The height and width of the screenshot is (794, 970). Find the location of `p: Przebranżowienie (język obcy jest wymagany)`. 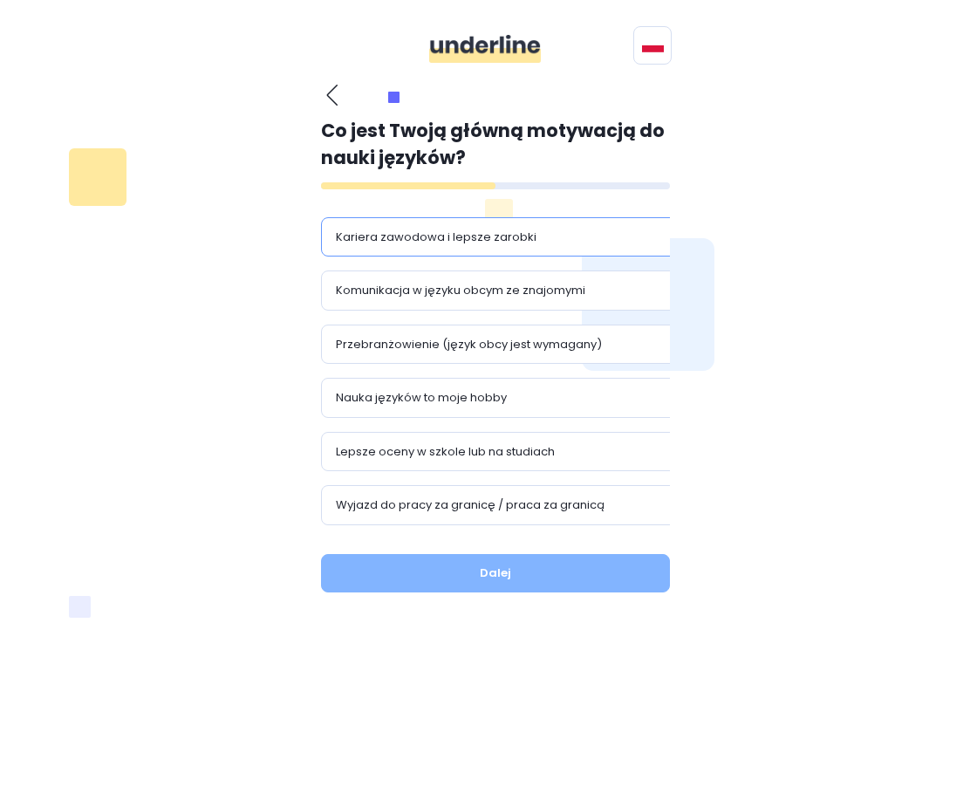

p: Przebranżowienie (język obcy jest wymagany) is located at coordinates (468, 345).